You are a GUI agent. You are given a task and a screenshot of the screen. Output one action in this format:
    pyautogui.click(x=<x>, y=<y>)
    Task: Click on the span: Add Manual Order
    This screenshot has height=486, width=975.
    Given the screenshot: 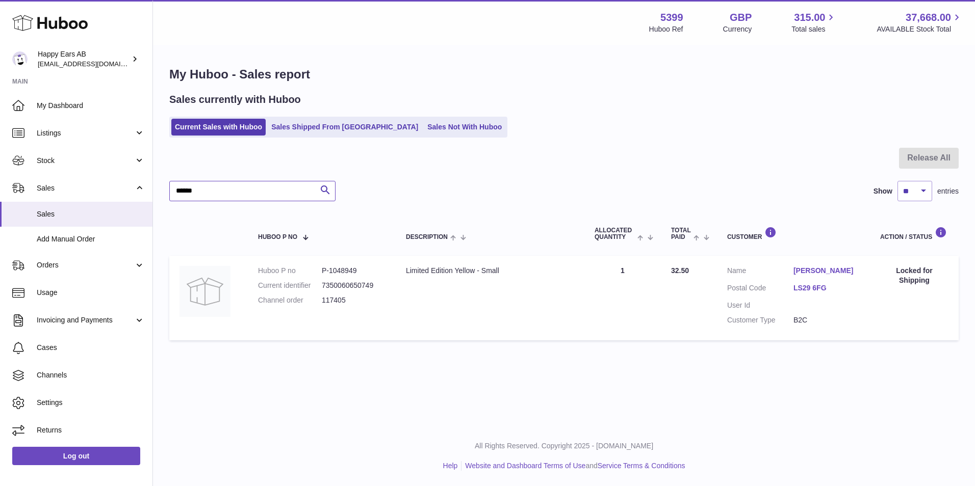 What is the action you would take?
    pyautogui.click(x=91, y=239)
    